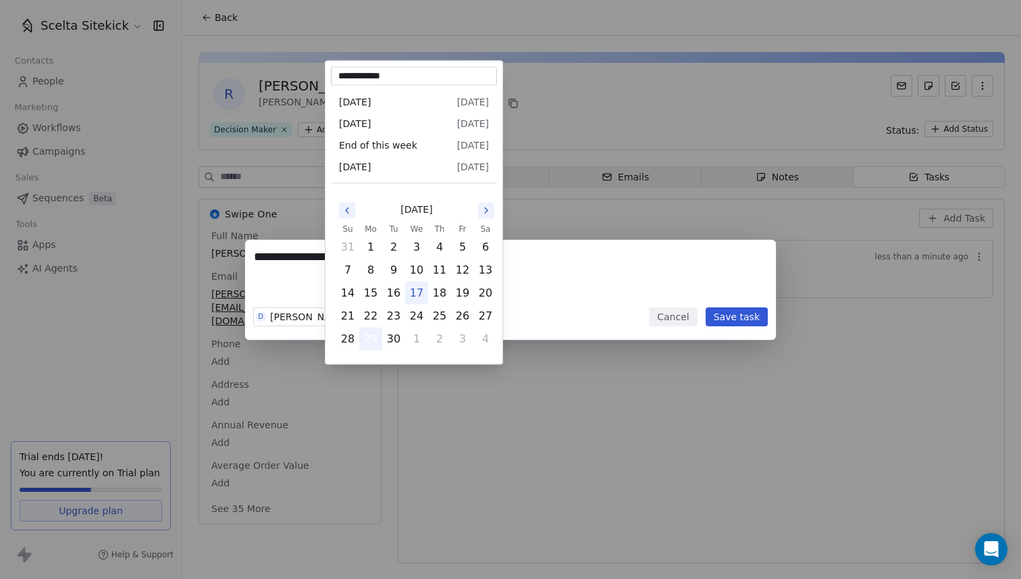 The height and width of the screenshot is (579, 1021). Describe the element at coordinates (463, 316) in the screenshot. I see `button: Friday, September 26th, 2025` at that location.